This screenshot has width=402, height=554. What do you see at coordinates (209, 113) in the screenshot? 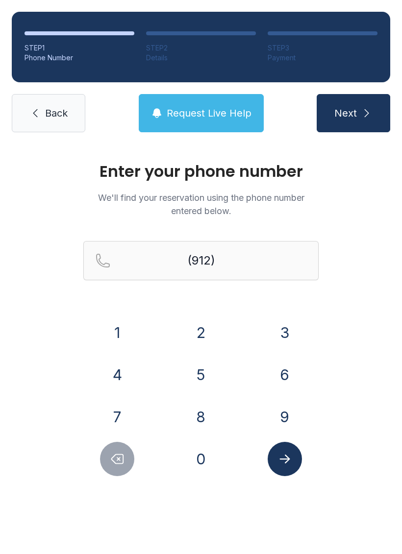
I see `span: Request Live Help` at bounding box center [209, 113].